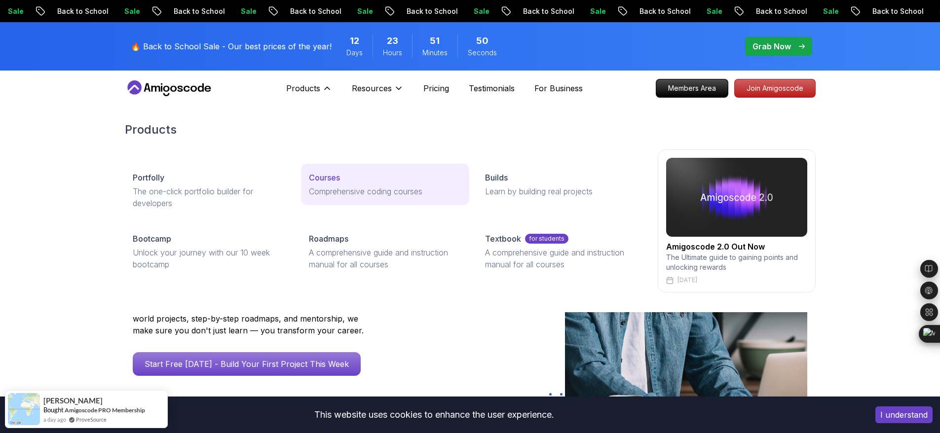  What do you see at coordinates (385, 252) in the screenshot?
I see `a: RoadmapsA comprehensive guide and instruction manual for all courses` at bounding box center [385, 252].